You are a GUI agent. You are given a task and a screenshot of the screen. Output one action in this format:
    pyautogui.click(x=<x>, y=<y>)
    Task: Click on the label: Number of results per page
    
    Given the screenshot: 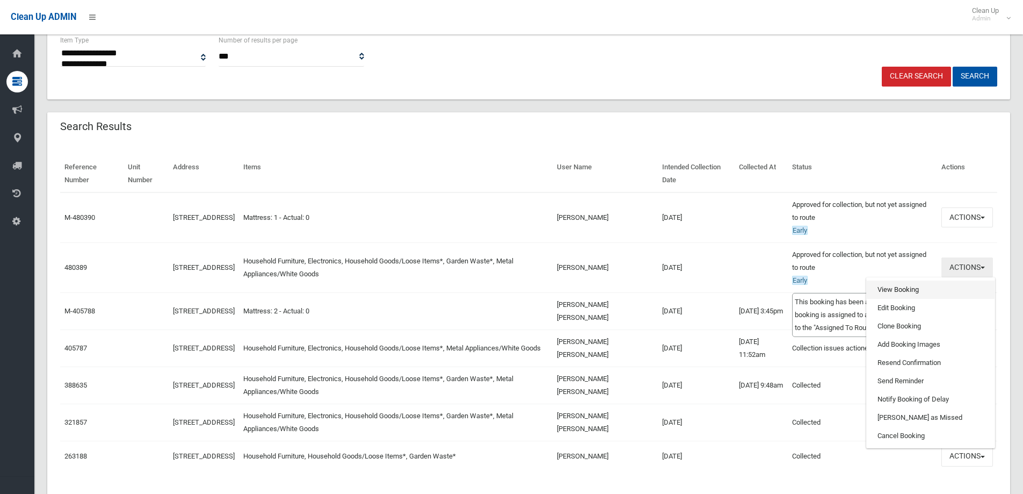 What is the action you would take?
    pyautogui.click(x=258, y=40)
    